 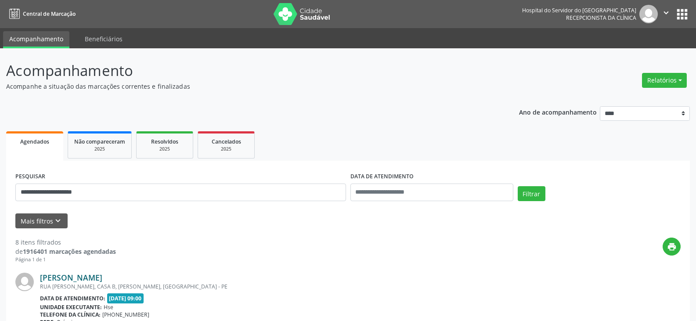 I want to click on strong: 1916401 marcações agendadas, so click(x=69, y=251).